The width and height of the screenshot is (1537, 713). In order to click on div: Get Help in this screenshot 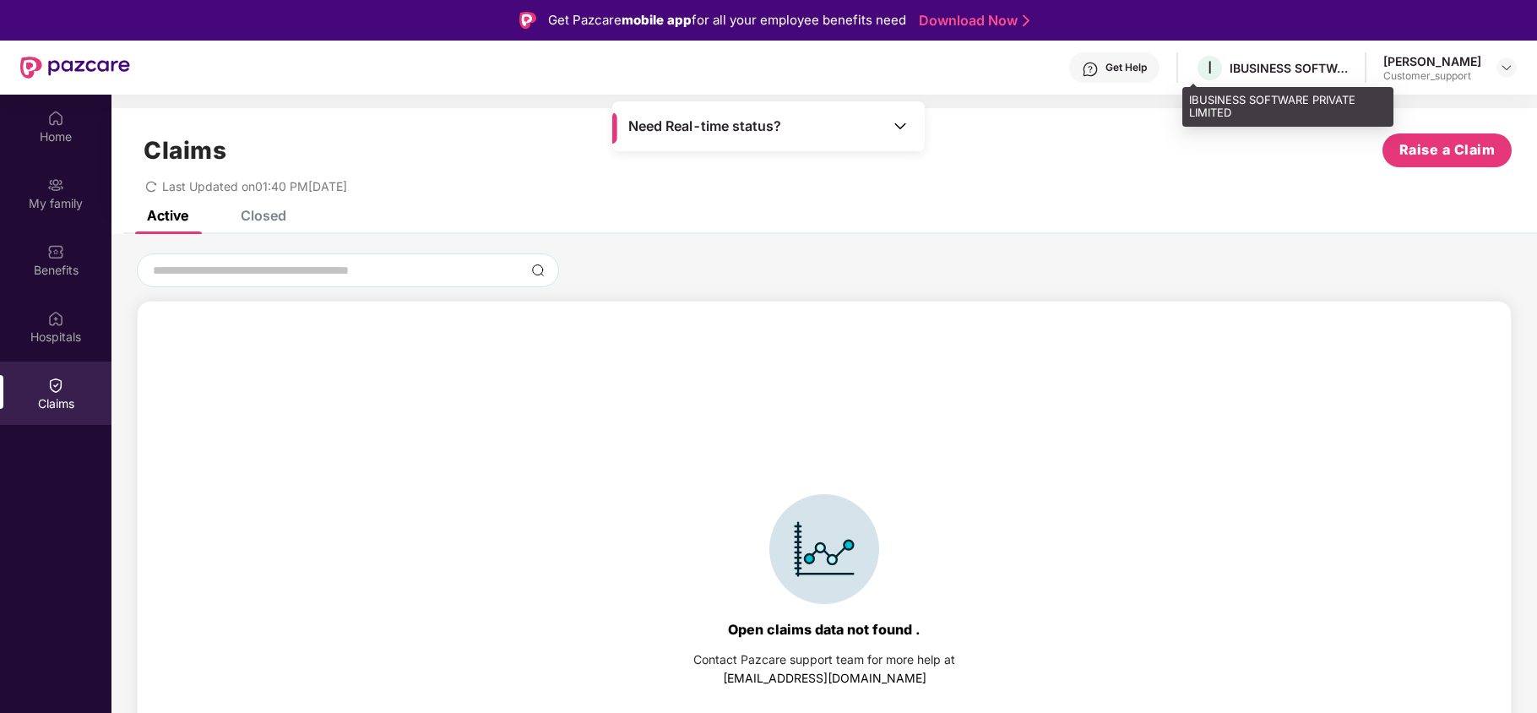, I will do `click(1125, 68)`.